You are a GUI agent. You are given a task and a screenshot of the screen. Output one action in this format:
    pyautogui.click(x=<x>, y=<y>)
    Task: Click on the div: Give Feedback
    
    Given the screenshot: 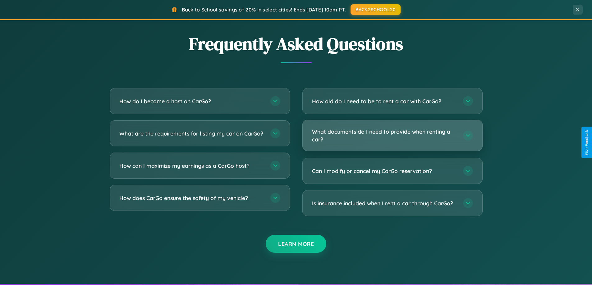 What is the action you would take?
    pyautogui.click(x=586, y=143)
    